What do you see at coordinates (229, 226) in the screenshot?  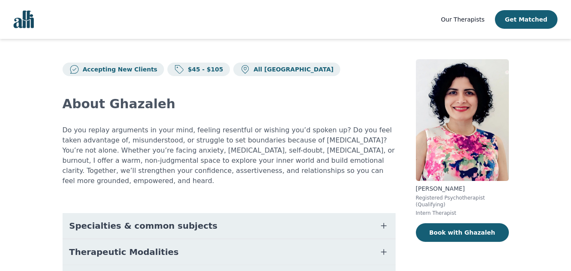 I see `button: Specialties & common subjects` at bounding box center [229, 226].